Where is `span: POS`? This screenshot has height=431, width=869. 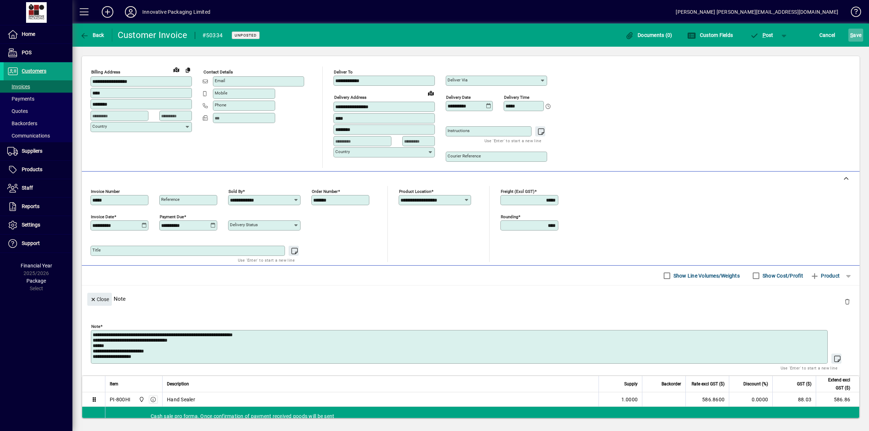 span: POS is located at coordinates (26, 52).